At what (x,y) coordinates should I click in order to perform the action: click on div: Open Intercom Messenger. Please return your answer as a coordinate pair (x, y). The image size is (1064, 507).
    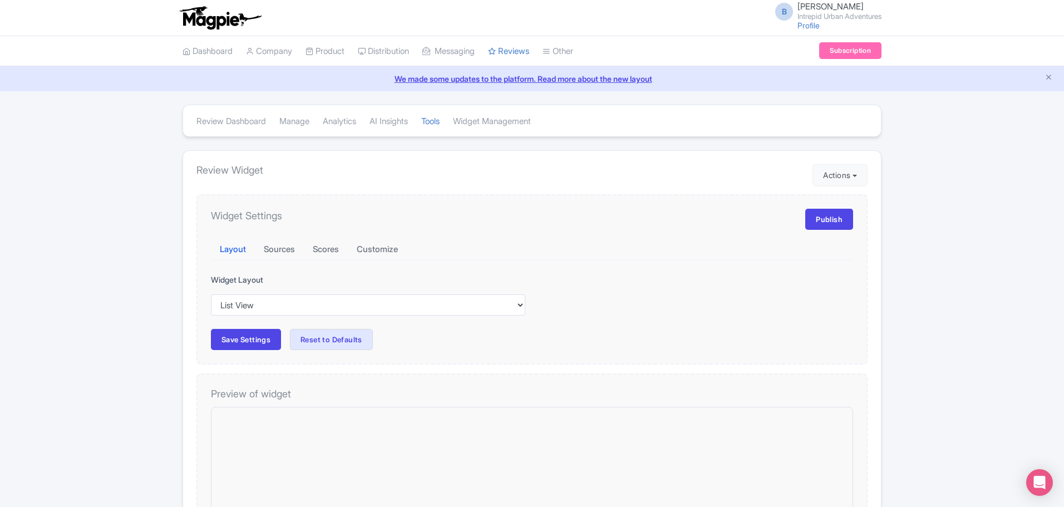
    Looking at the image, I should click on (1039, 482).